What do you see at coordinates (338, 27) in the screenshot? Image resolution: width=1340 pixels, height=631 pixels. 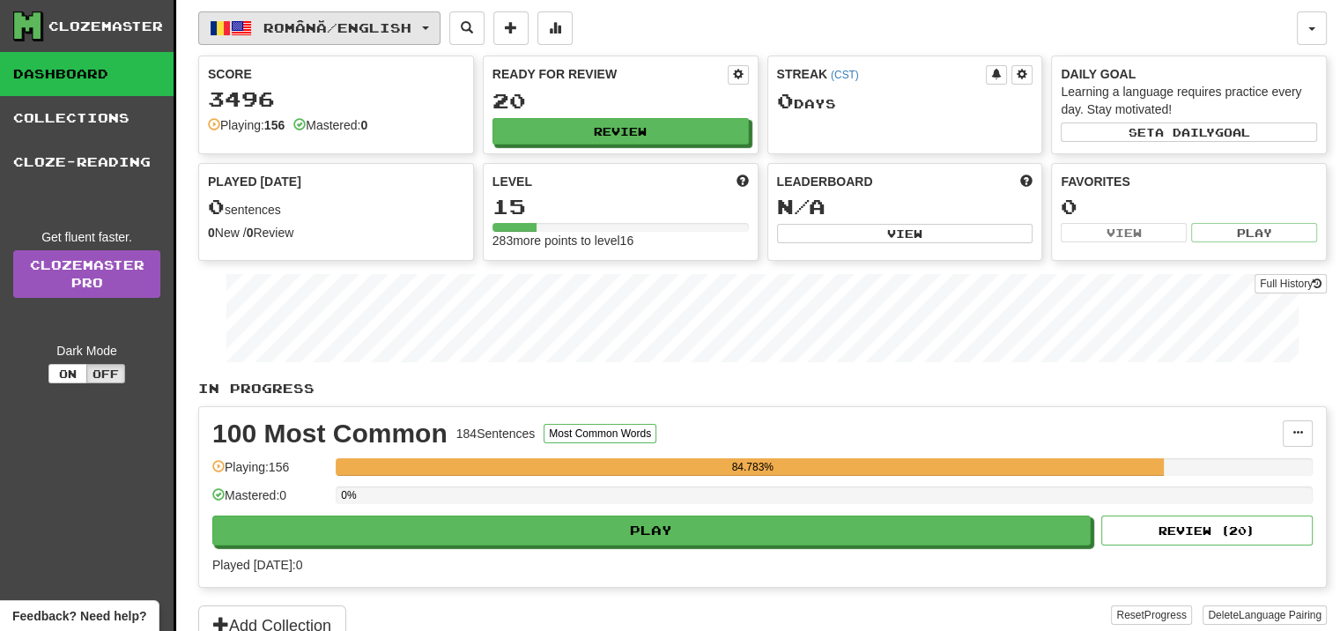 I see `span: Română / English` at bounding box center [338, 27].